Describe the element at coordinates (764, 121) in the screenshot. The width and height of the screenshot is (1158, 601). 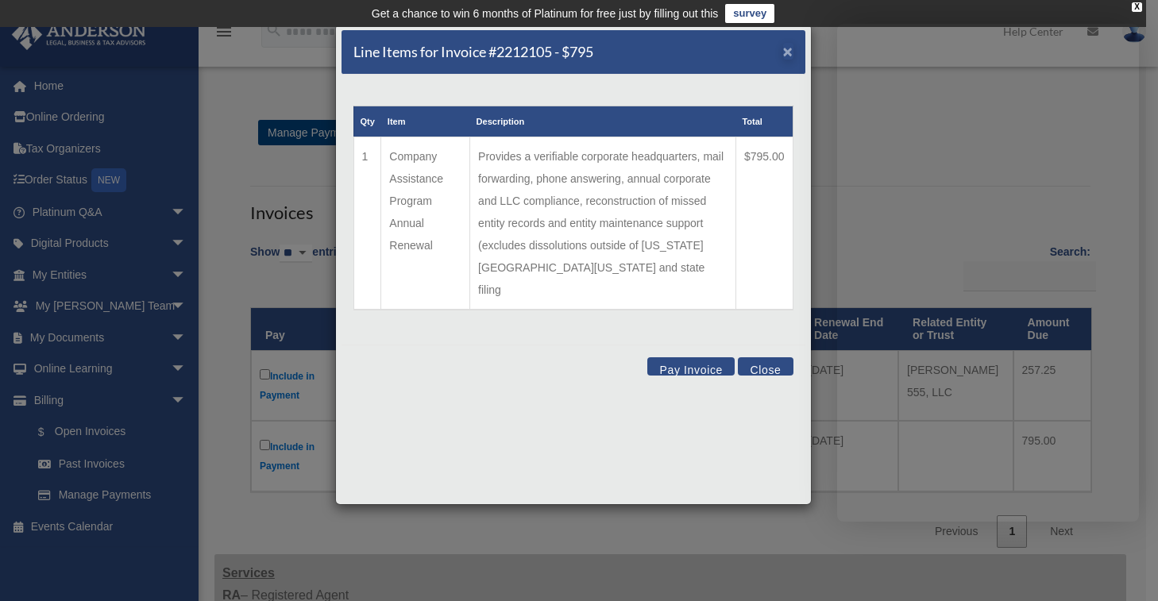
I see `th: Total` at that location.